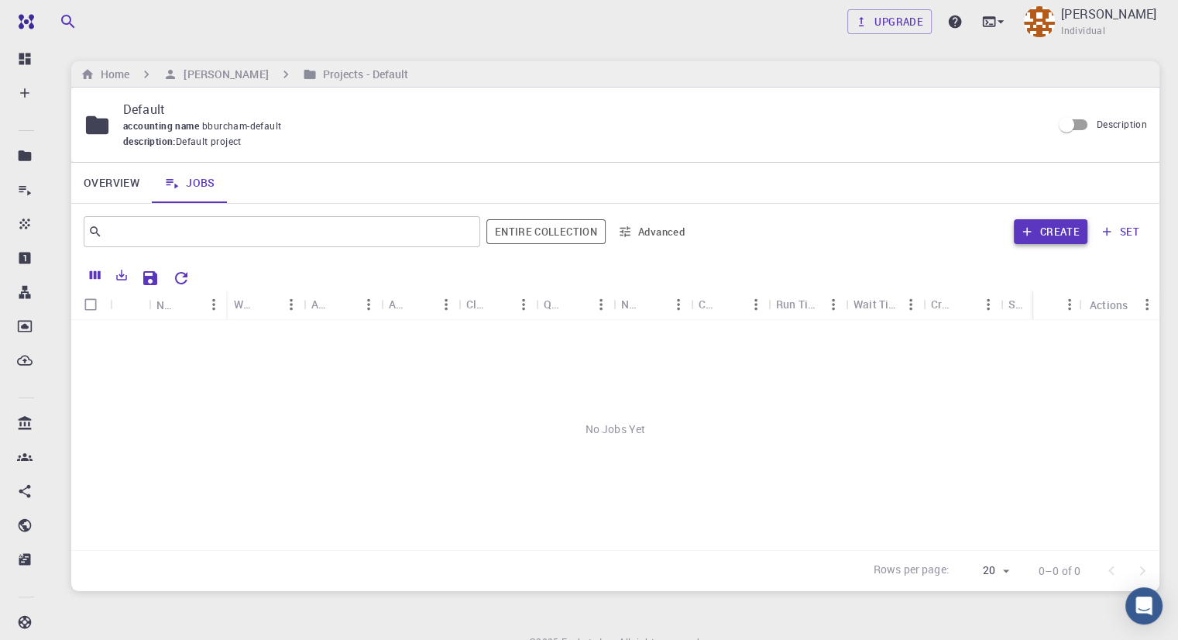  Describe the element at coordinates (245, 74) in the screenshot. I see `nav: breadcrumb` at that location.